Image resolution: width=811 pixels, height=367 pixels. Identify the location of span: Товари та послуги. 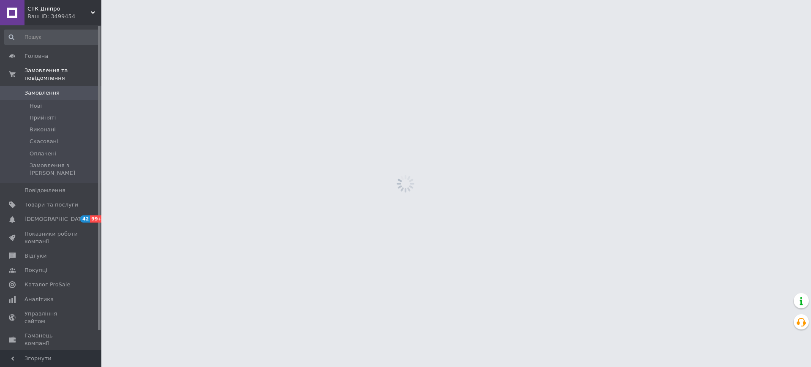
(51, 205).